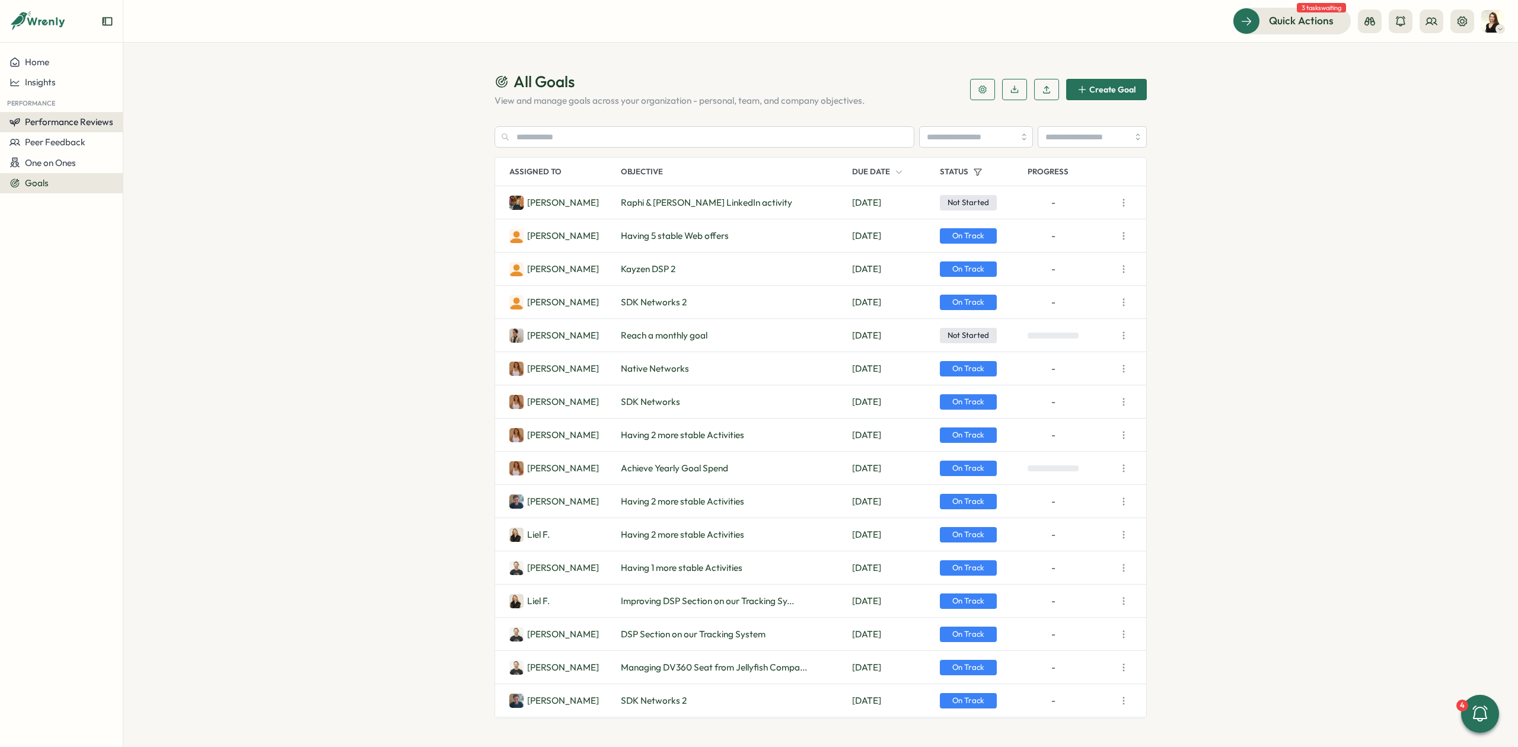  I want to click on p: Omer Vardi, so click(563, 701).